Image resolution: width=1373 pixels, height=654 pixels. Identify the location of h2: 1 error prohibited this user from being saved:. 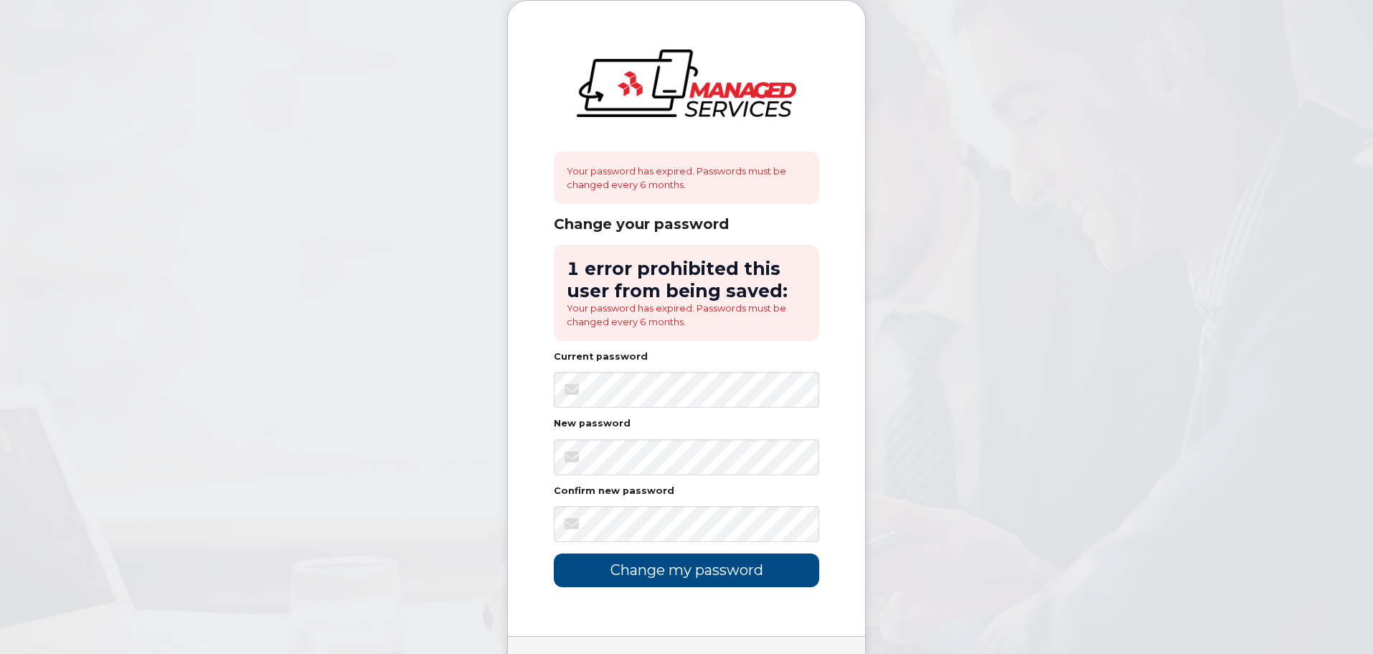
(687, 279).